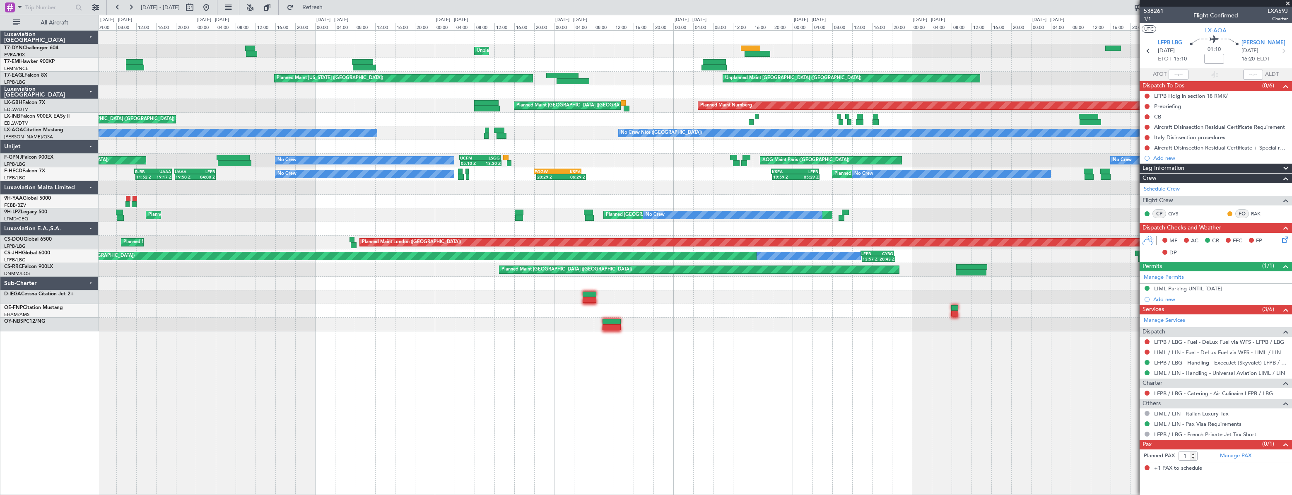 This screenshot has width=1292, height=495. Describe the element at coordinates (12, 62) in the screenshot. I see `span: T7-EMI` at that location.